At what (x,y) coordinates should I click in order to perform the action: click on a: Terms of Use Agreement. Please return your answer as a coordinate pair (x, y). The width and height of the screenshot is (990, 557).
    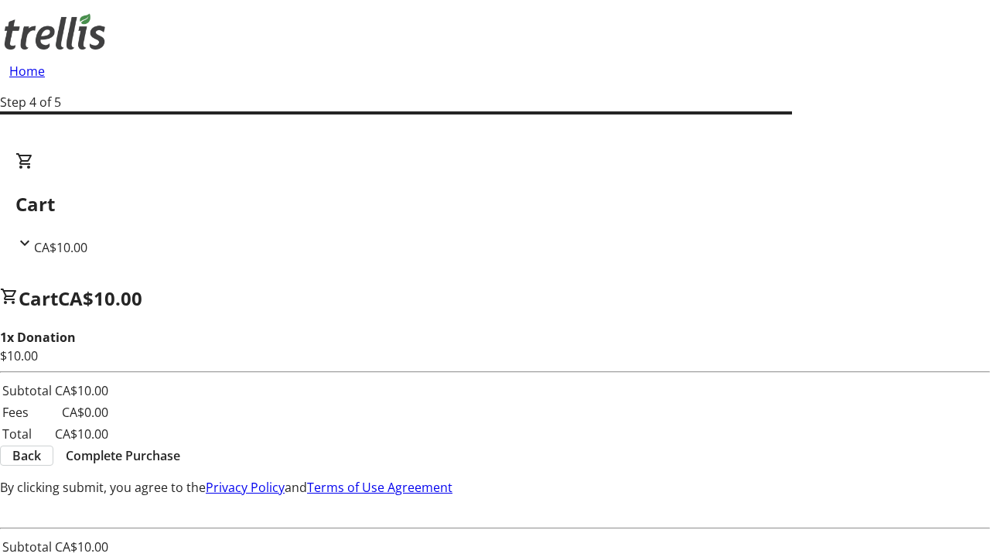
    Looking at the image, I should click on (380, 487).